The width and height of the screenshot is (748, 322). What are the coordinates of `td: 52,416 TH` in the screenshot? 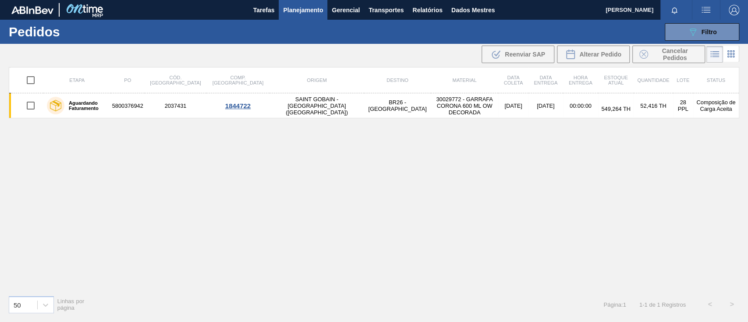 It's located at (653, 106).